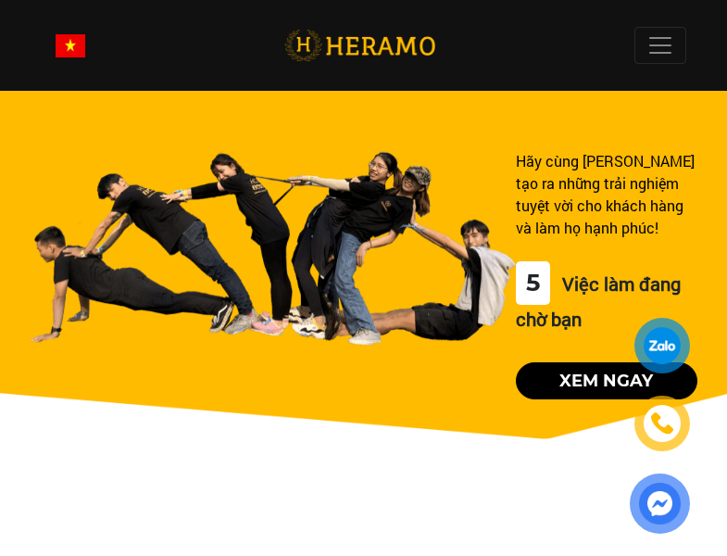 The width and height of the screenshot is (727, 556). What do you see at coordinates (662, 422) in the screenshot?
I see `img: phone-icon` at bounding box center [662, 422].